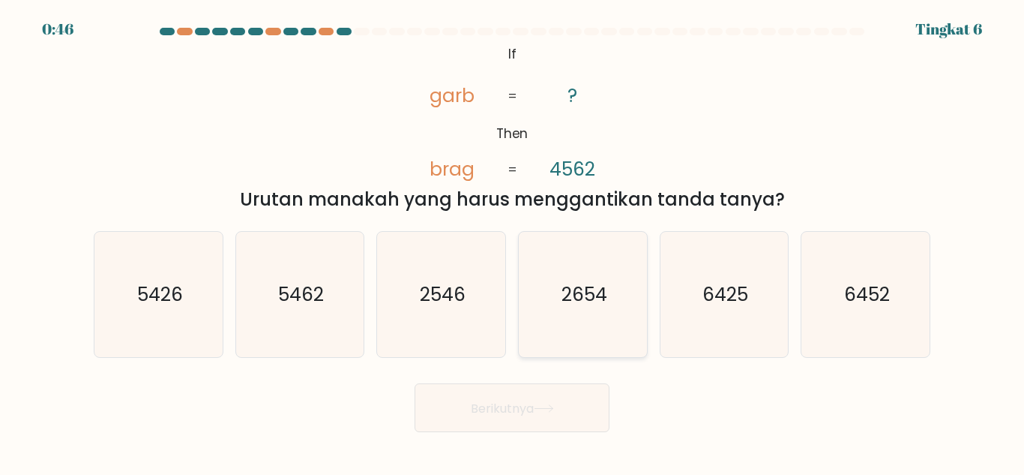  Describe the element at coordinates (512, 54) in the screenshot. I see `tspan: If` at that location.